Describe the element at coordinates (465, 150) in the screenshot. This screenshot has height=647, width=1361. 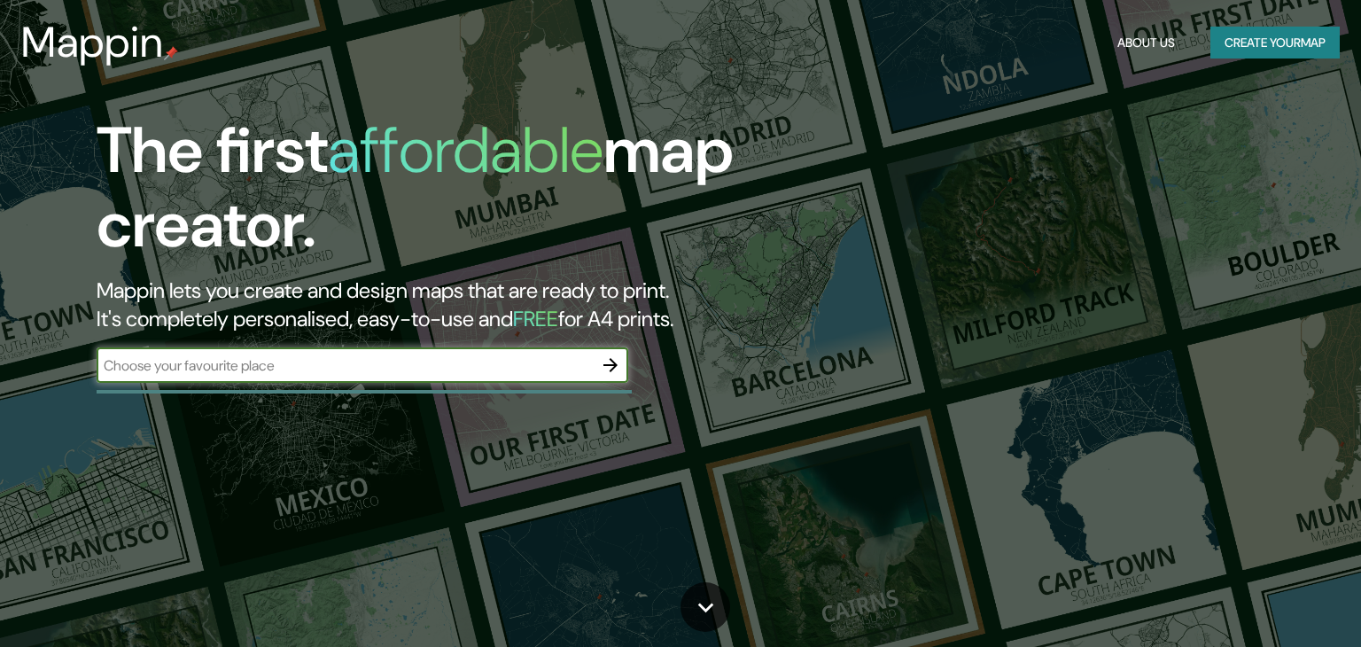
I see `h1: affordable` at that location.